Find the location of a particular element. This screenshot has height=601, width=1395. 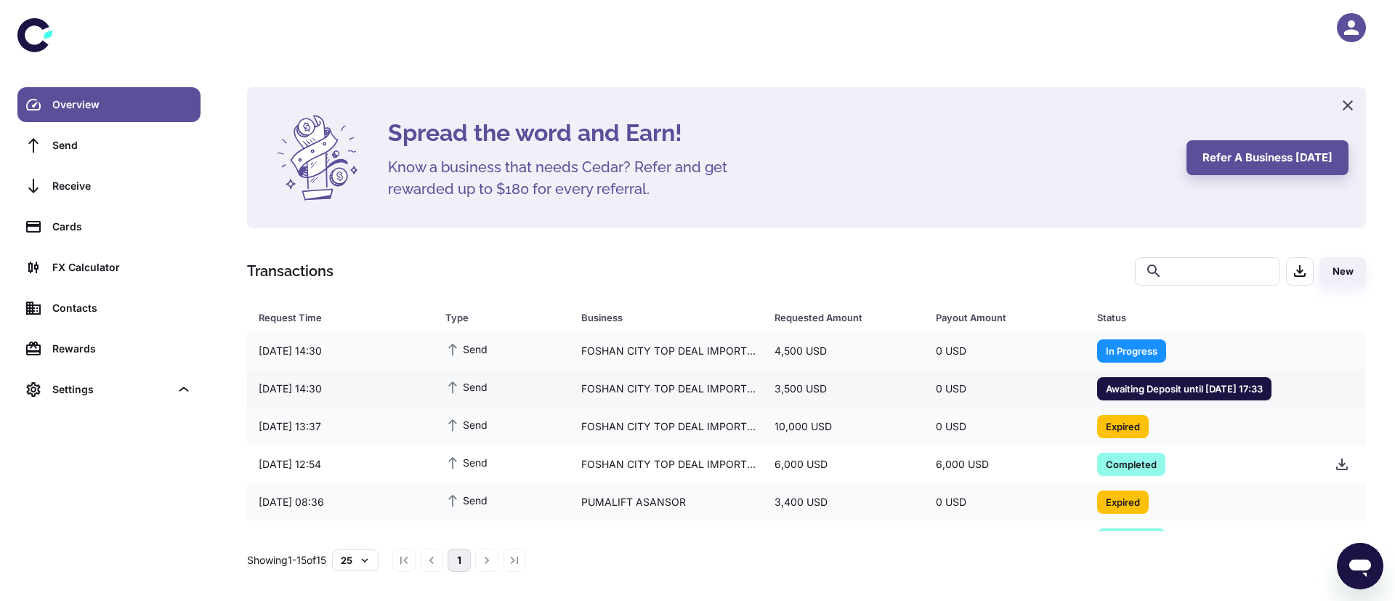

span: Status is located at coordinates (1201, 318).